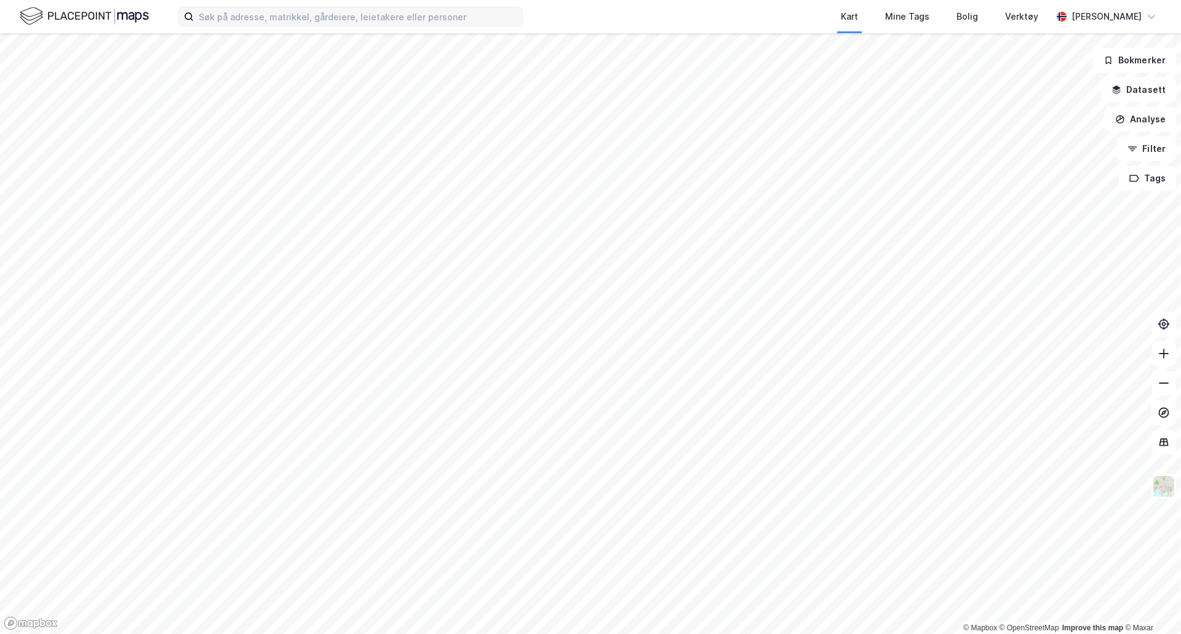 This screenshot has height=634, width=1181. What do you see at coordinates (967, 17) in the screenshot?
I see `div: Bolig` at bounding box center [967, 17].